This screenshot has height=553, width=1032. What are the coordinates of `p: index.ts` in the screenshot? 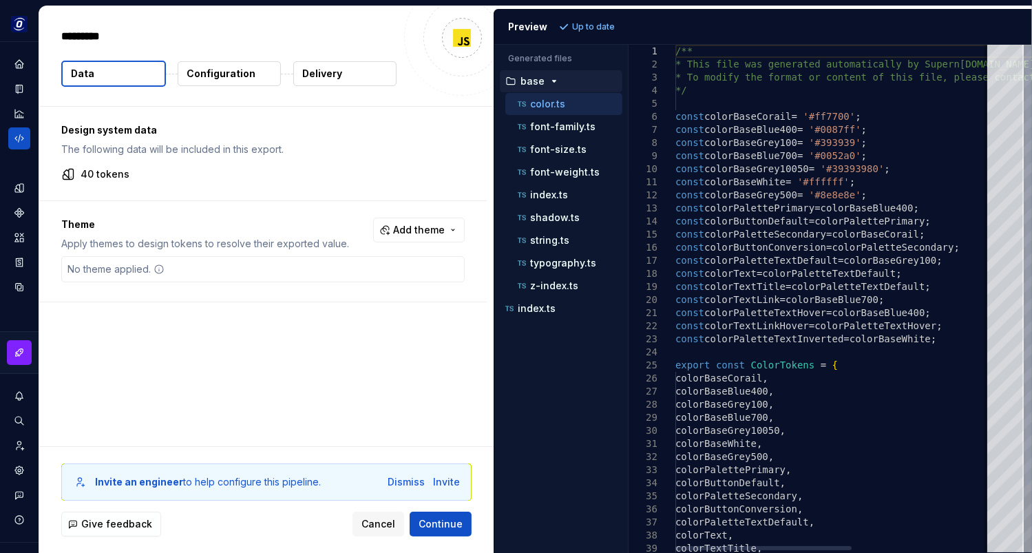 It's located at (537, 309).